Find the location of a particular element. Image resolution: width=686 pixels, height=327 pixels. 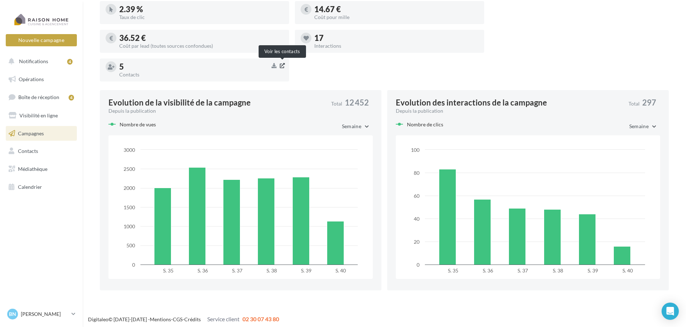

a: Crédits is located at coordinates (193, 319).